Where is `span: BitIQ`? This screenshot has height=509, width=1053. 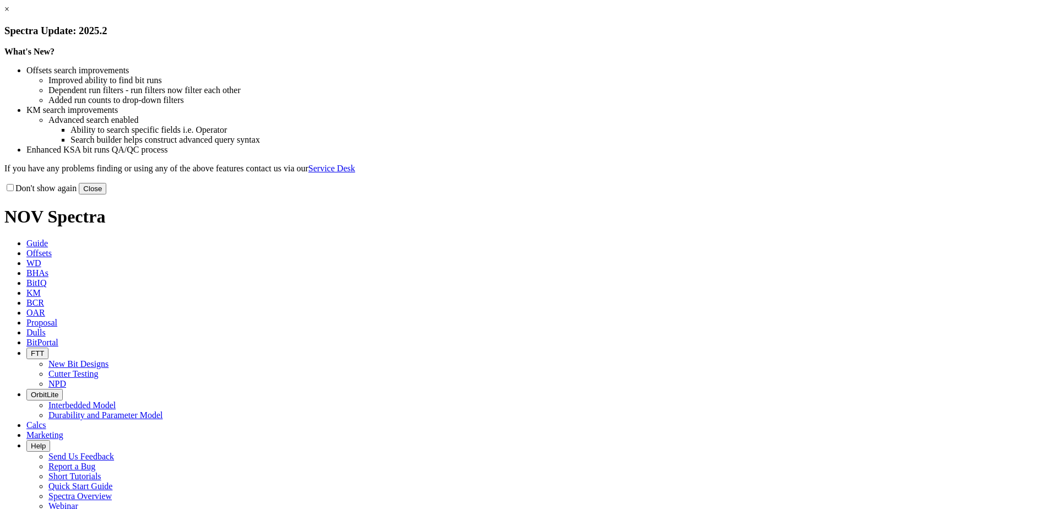
span: BitIQ is located at coordinates (36, 282).